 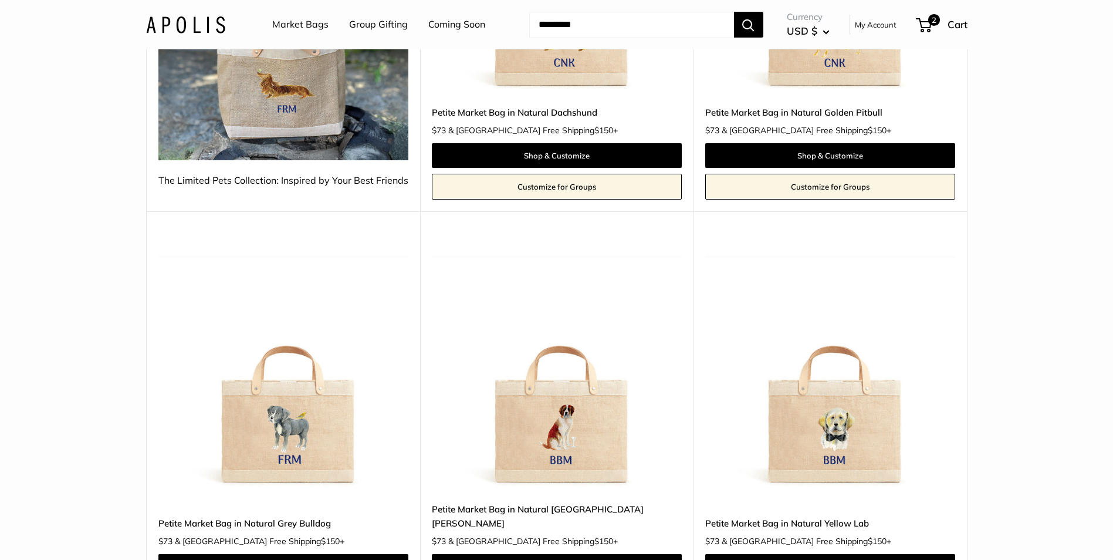 I want to click on img: Petite Market Bag in Natural Yellow Lab, so click(x=830, y=365).